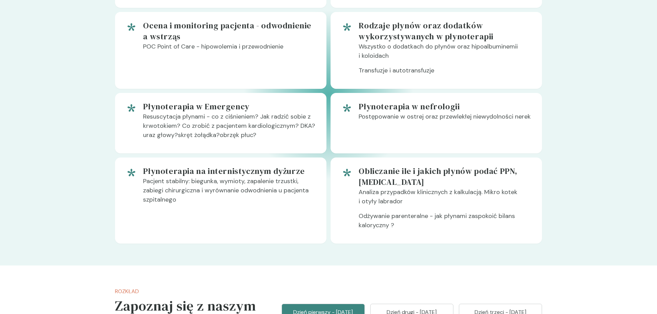 The height and width of the screenshot is (314, 657). I want to click on p: Transfuzje i autotransfuzje, so click(445, 73).